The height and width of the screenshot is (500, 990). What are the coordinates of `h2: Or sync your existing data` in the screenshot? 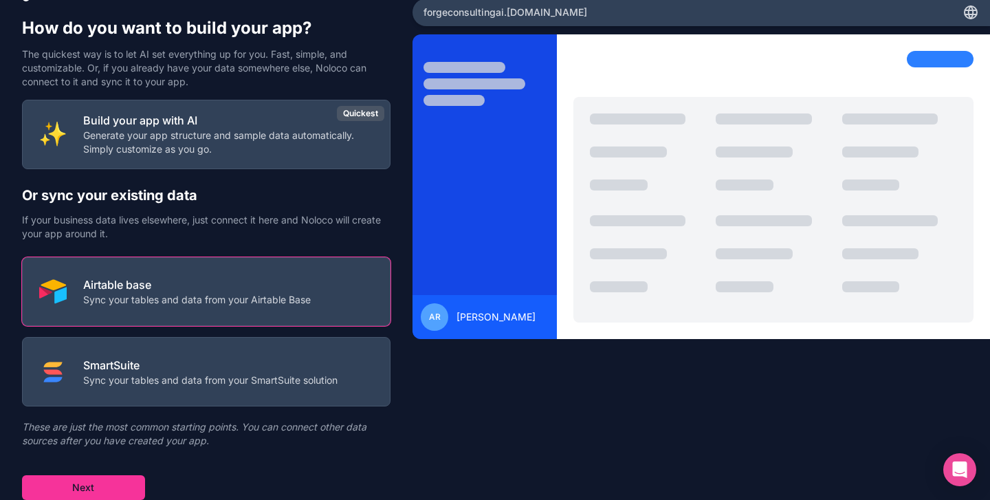 It's located at (206, 195).